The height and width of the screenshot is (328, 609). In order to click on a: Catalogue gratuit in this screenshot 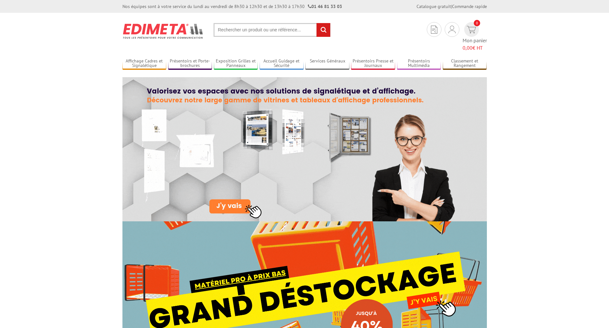, I will do `click(434, 6)`.